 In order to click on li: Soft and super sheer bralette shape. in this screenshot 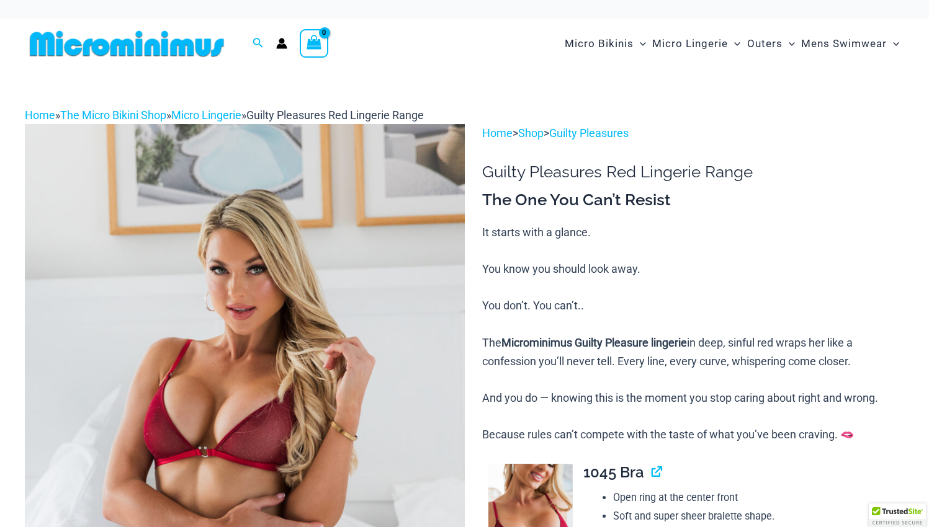, I will do `click(758, 517)`.